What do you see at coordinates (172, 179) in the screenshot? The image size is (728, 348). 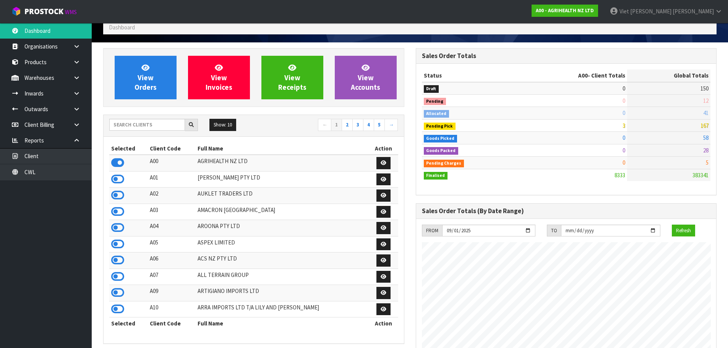 I see `td: A01` at bounding box center [172, 179].